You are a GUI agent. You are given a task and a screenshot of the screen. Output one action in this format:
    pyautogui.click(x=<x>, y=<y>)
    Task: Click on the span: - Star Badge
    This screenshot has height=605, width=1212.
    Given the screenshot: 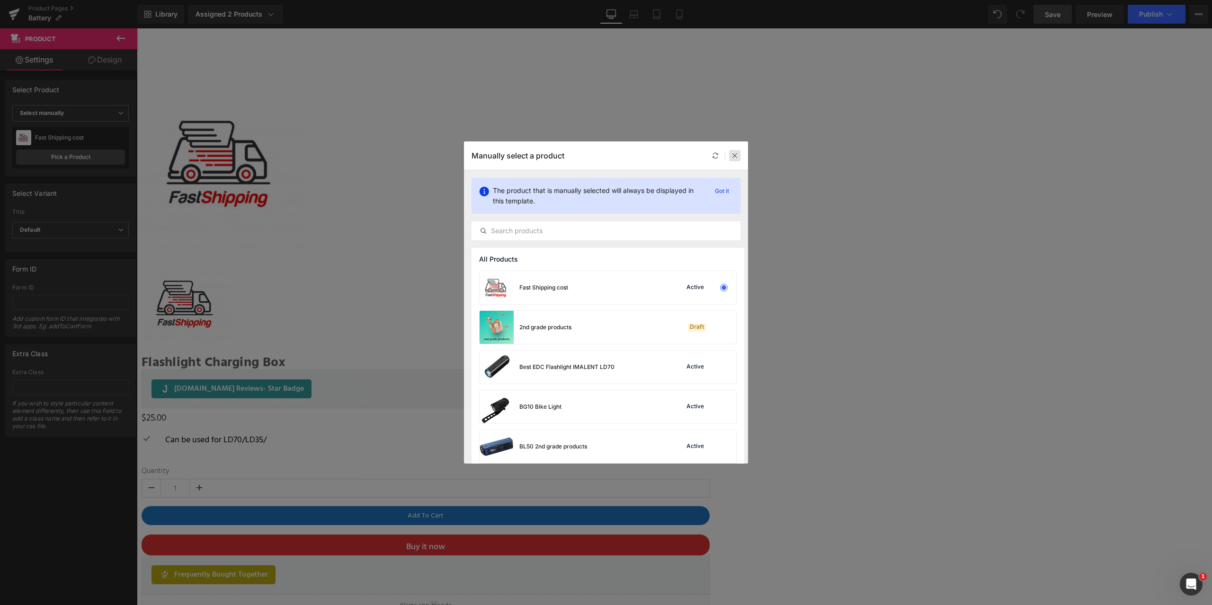 What is the action you would take?
    pyautogui.click(x=147, y=361)
    